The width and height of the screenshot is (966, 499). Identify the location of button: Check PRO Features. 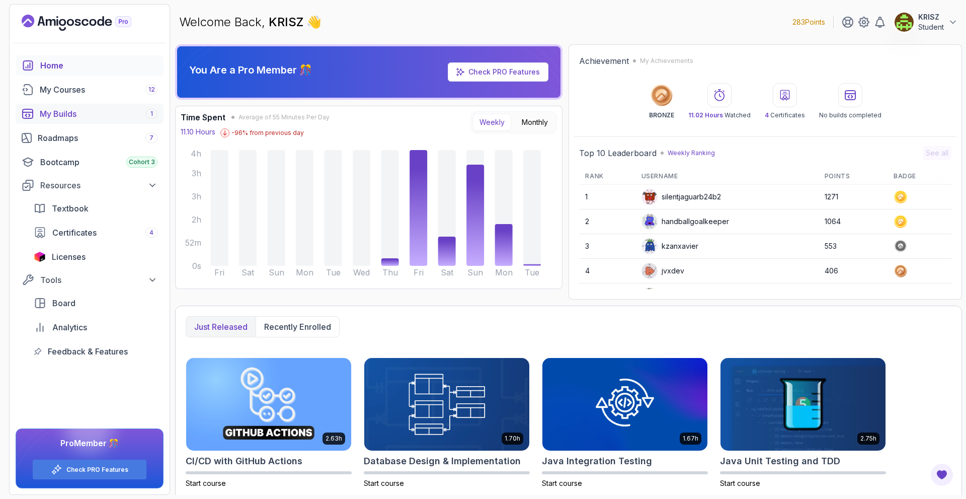
(90, 469).